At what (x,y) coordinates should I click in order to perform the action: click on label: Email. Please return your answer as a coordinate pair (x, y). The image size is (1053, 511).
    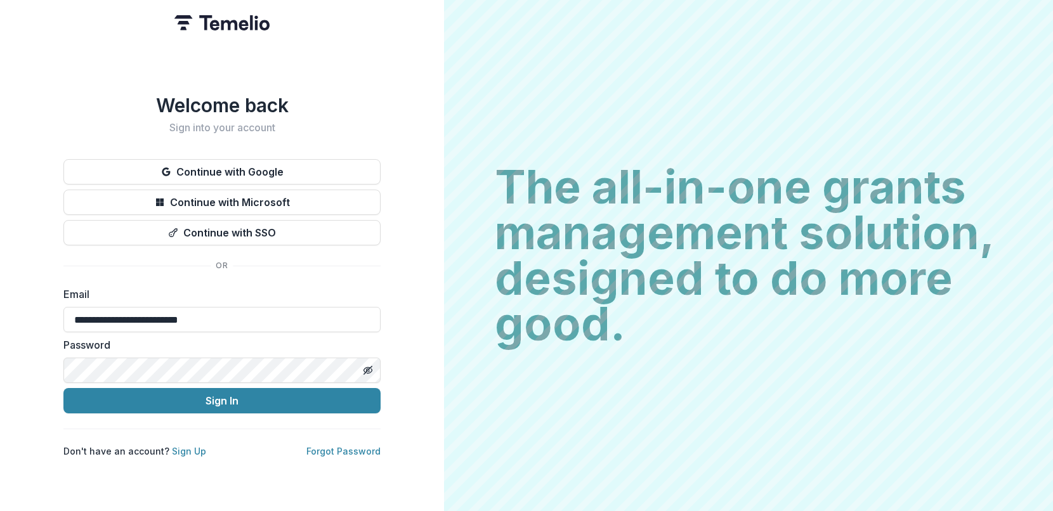
    Looking at the image, I should click on (218, 294).